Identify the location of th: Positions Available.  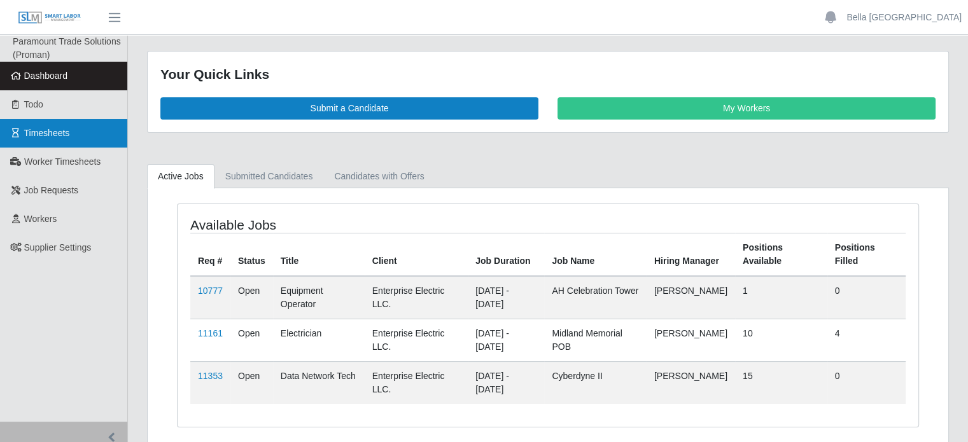
(781, 254).